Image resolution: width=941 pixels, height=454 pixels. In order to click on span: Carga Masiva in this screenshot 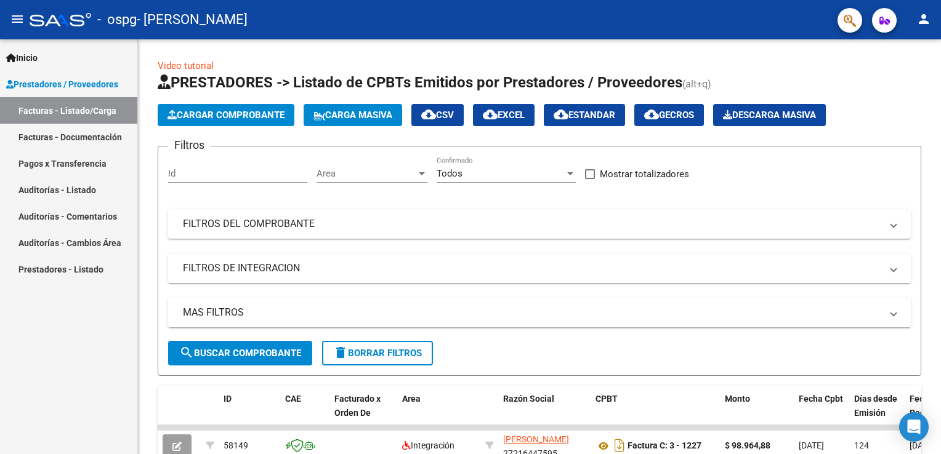, I will do `click(353, 115)`.